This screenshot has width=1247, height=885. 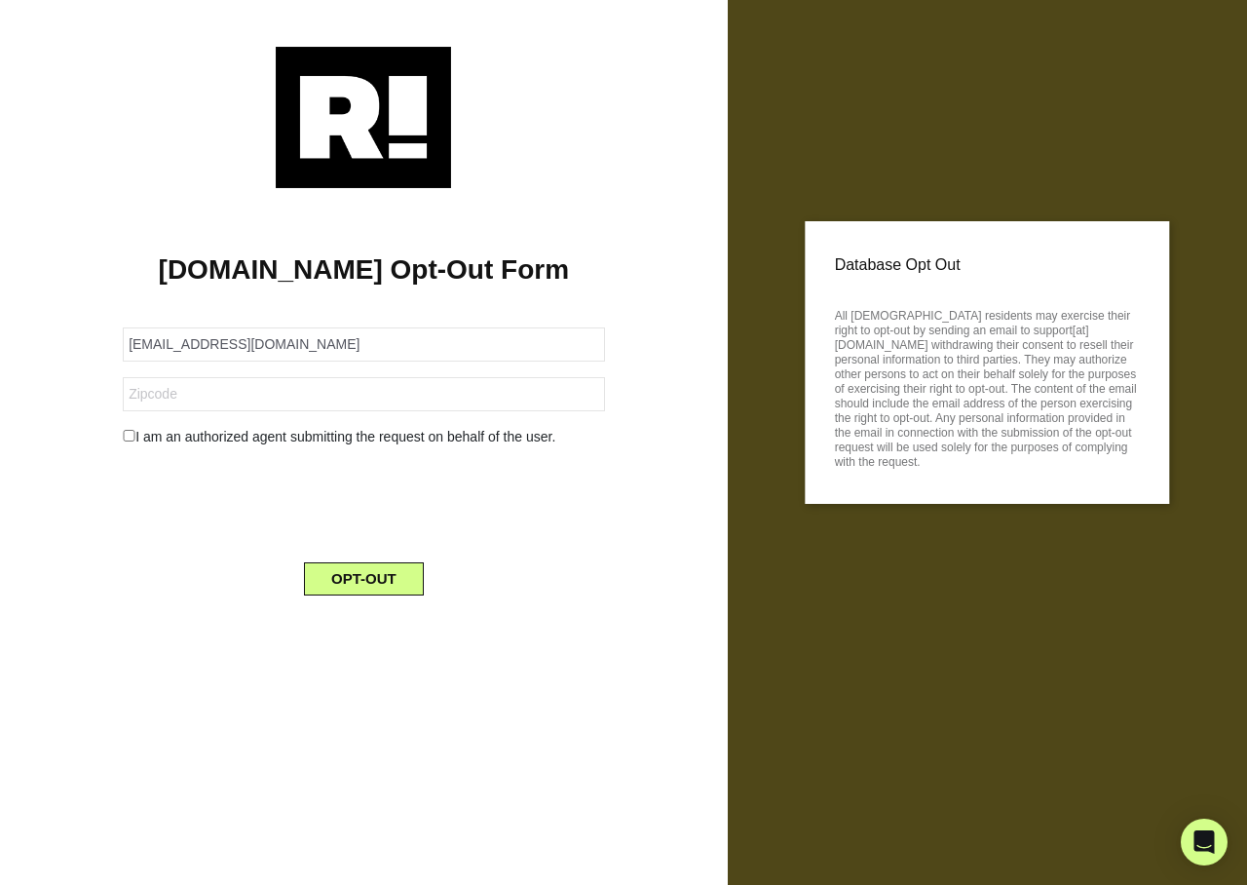 I want to click on input: Email Address, so click(x=363, y=344).